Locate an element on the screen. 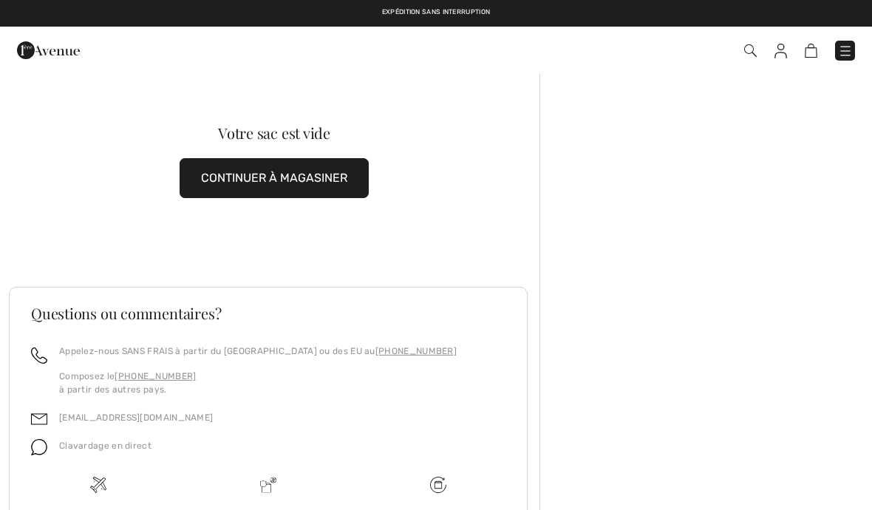 The width and height of the screenshot is (872, 510). img: Panier d'achat is located at coordinates (810, 50).